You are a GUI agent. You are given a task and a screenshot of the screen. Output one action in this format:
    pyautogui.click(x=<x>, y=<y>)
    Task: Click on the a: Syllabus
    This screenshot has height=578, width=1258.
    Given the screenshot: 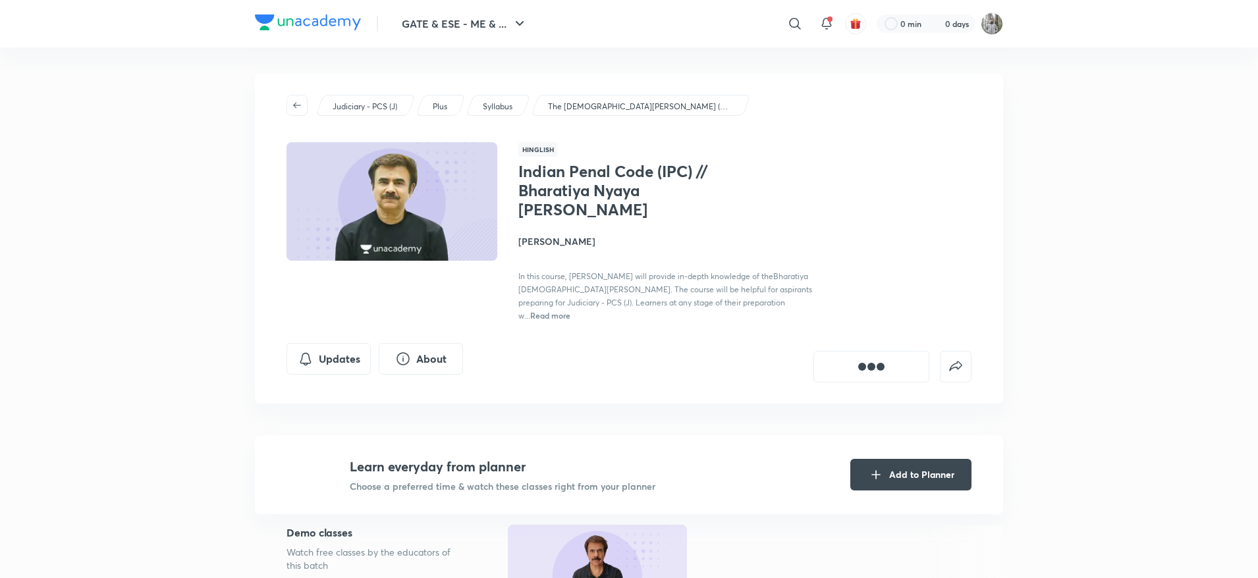 What is the action you would take?
    pyautogui.click(x=498, y=107)
    